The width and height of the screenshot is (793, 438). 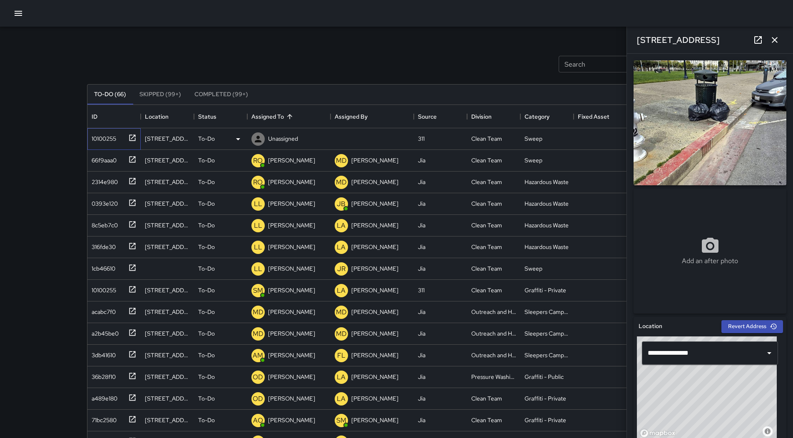 I want to click on div: Outreach and Hospitality, so click(x=494, y=312).